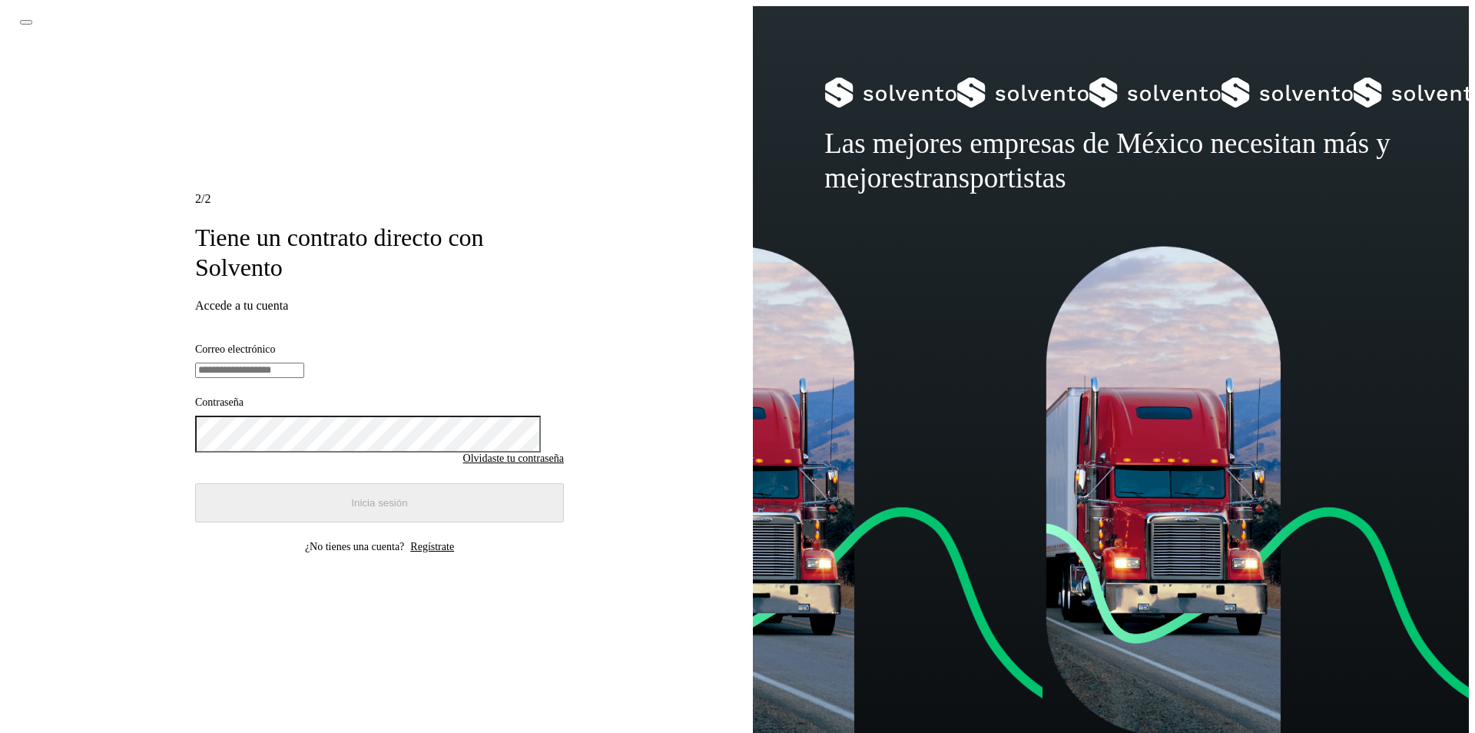 Image resolution: width=1475 pixels, height=733 pixels. I want to click on label: Contraseña, so click(380, 403).